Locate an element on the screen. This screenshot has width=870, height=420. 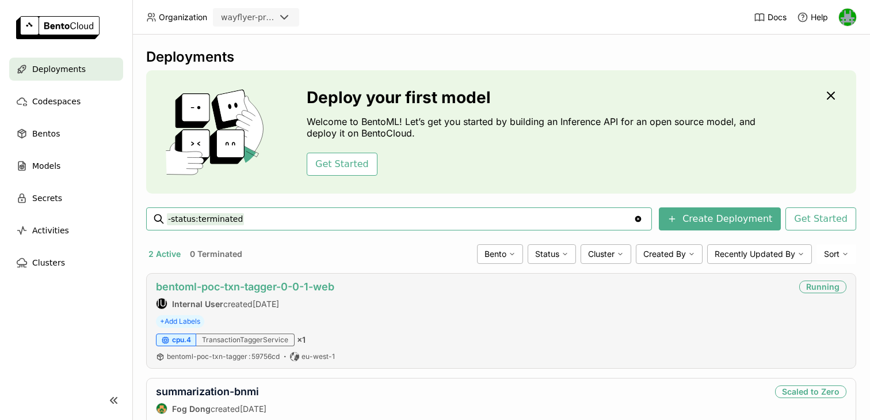
div: Bento is located at coordinates (500, 254).